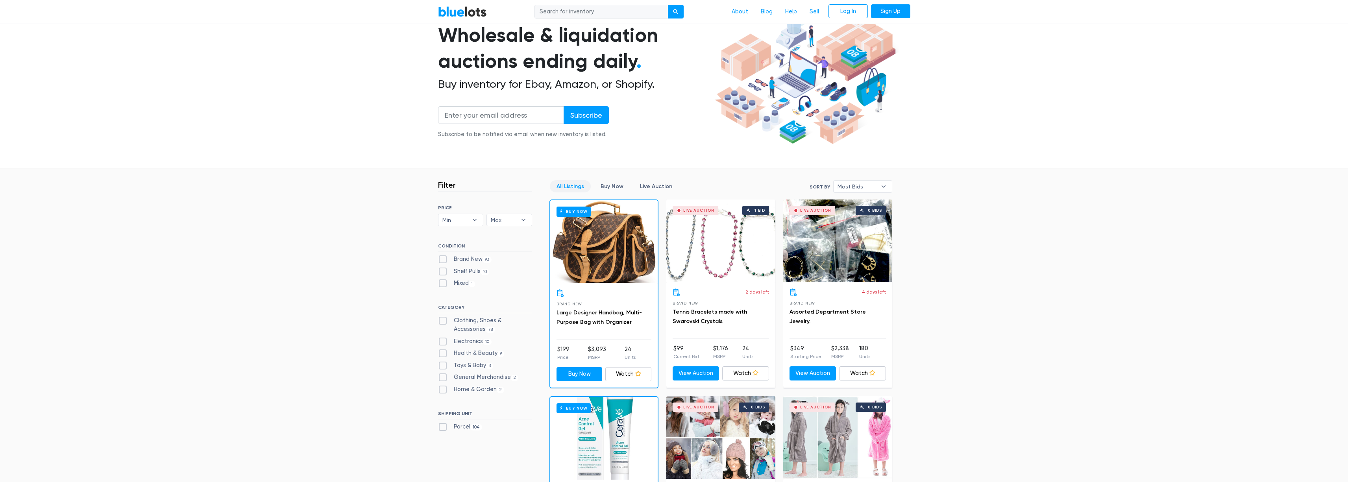 The height and width of the screenshot is (482, 1348). What do you see at coordinates (460, 427) in the screenshot?
I see `label: Parcel` at bounding box center [460, 427].